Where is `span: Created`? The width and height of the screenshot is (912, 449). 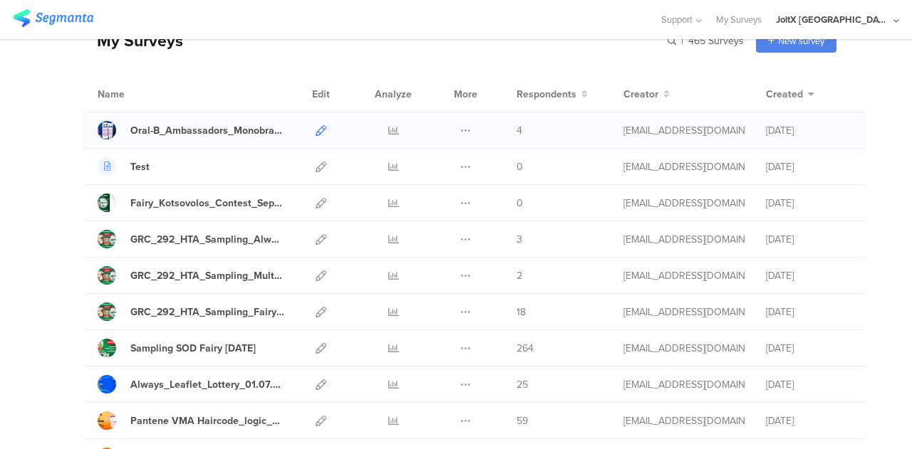
span: Created is located at coordinates (784, 94).